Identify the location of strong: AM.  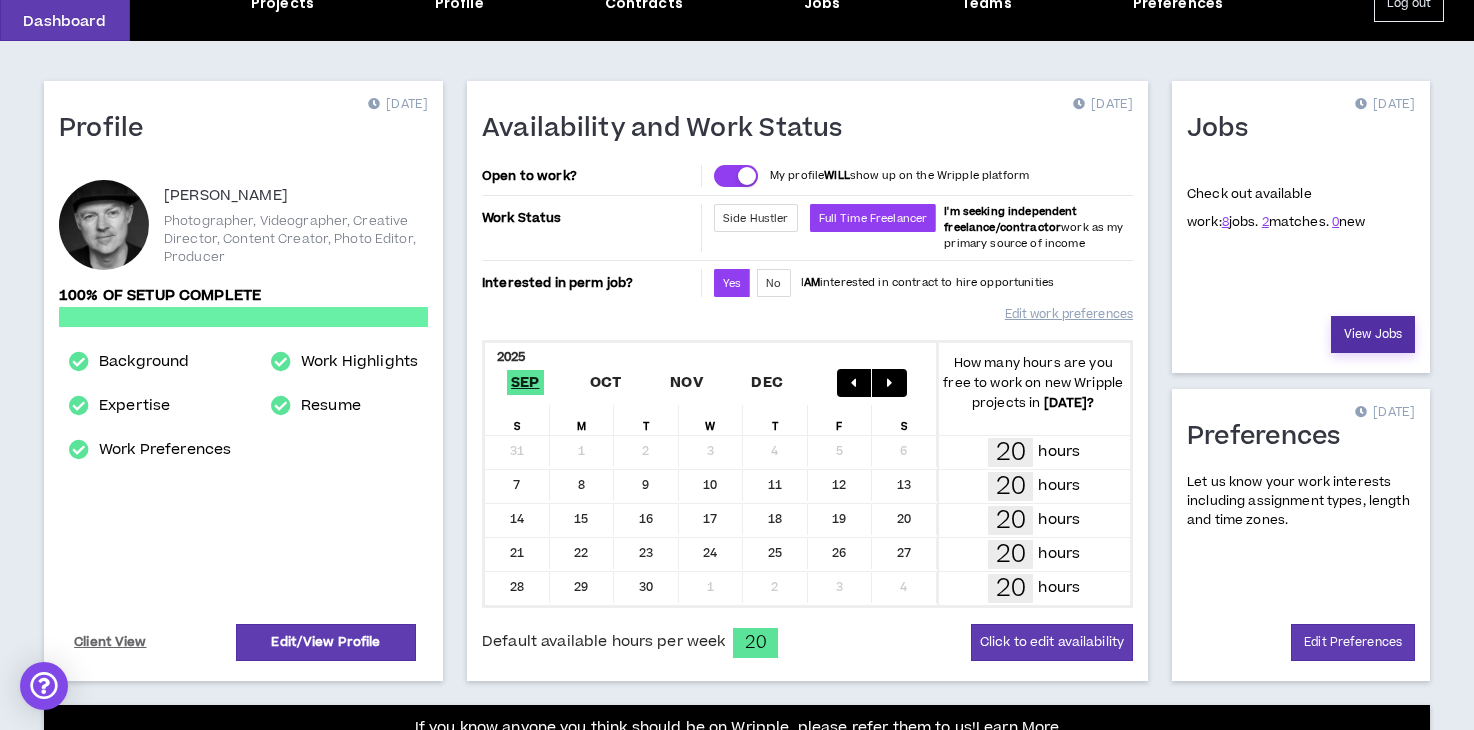
(812, 282).